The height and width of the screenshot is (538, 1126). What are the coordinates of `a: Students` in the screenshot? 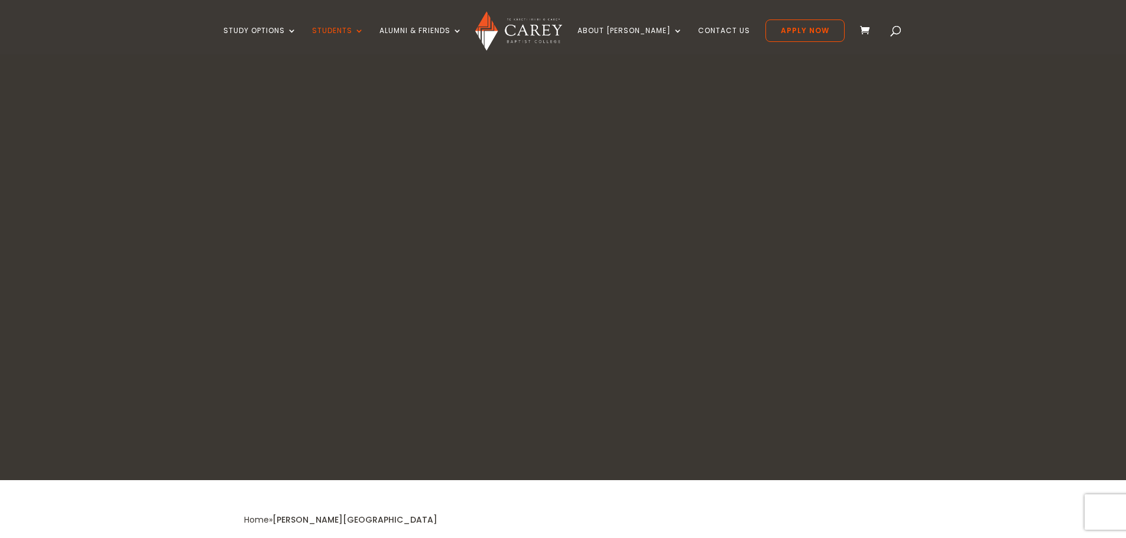 It's located at (338, 40).